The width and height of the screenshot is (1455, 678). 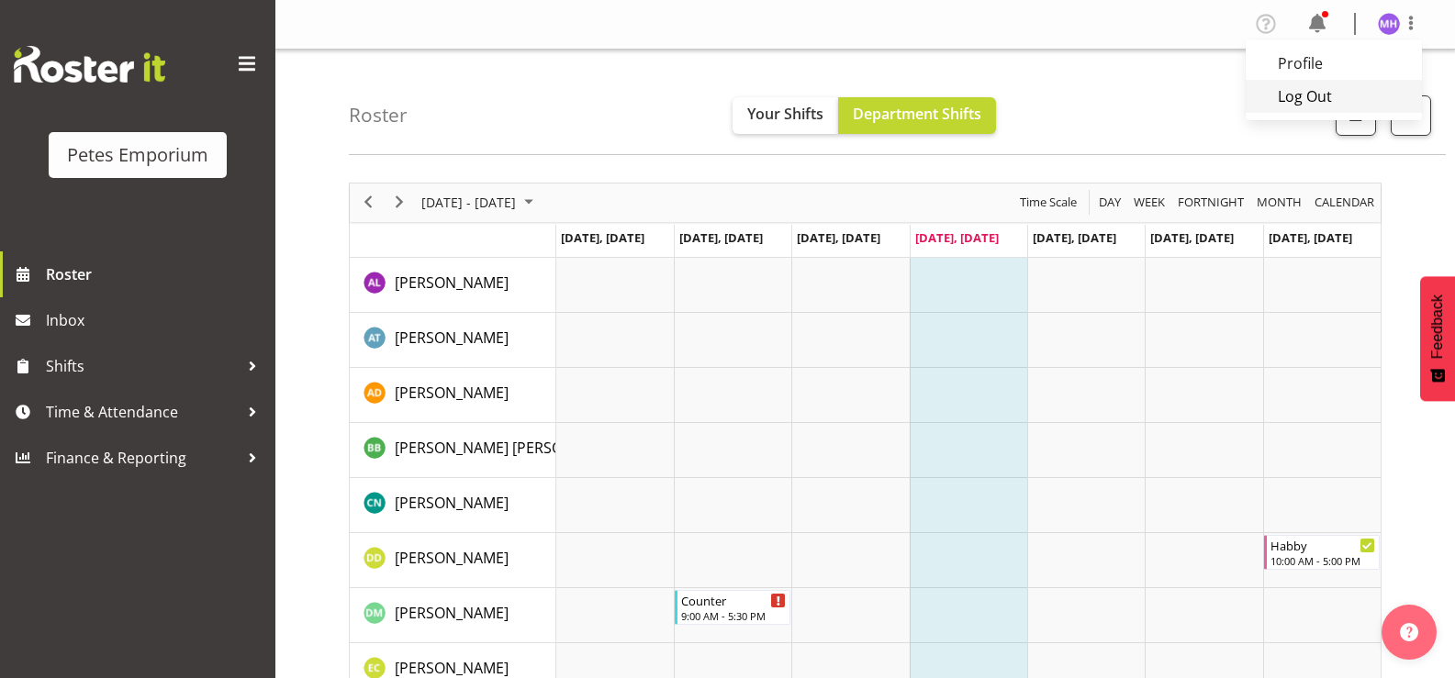 I want to click on div: David McAuley"s event - Counter Begin From Tuesday, September 30, 2025 at 9:00:00 AM GMT+13:00 En..., so click(x=733, y=608).